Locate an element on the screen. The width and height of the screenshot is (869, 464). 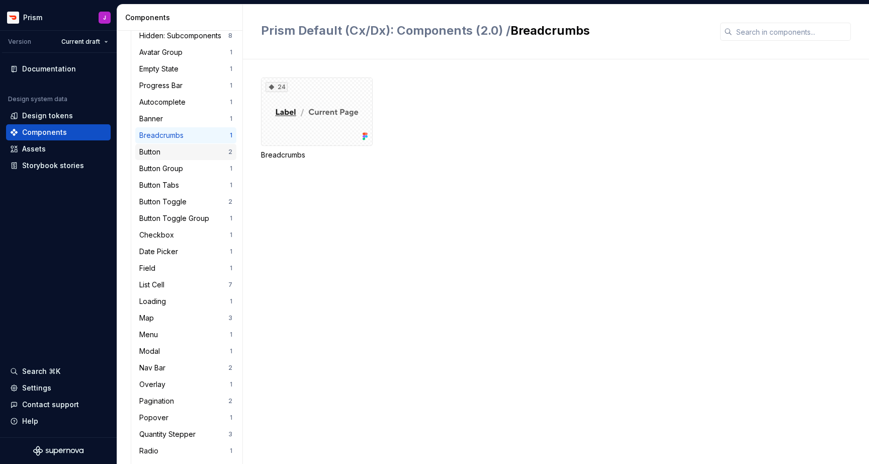
a: Components is located at coordinates (58, 132).